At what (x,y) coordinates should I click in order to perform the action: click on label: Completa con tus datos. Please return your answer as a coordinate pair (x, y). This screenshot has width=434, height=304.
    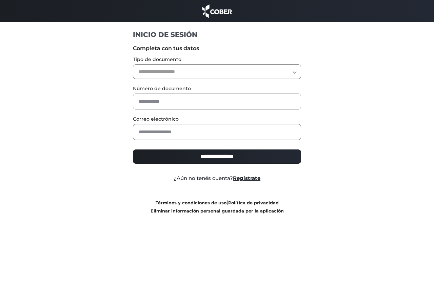
    Looking at the image, I should click on (217, 48).